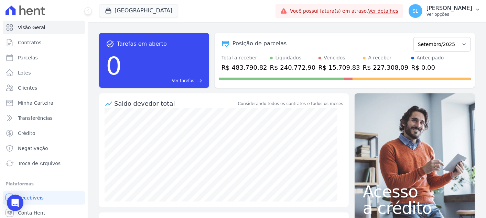  I want to click on span: Visão Geral, so click(32, 28).